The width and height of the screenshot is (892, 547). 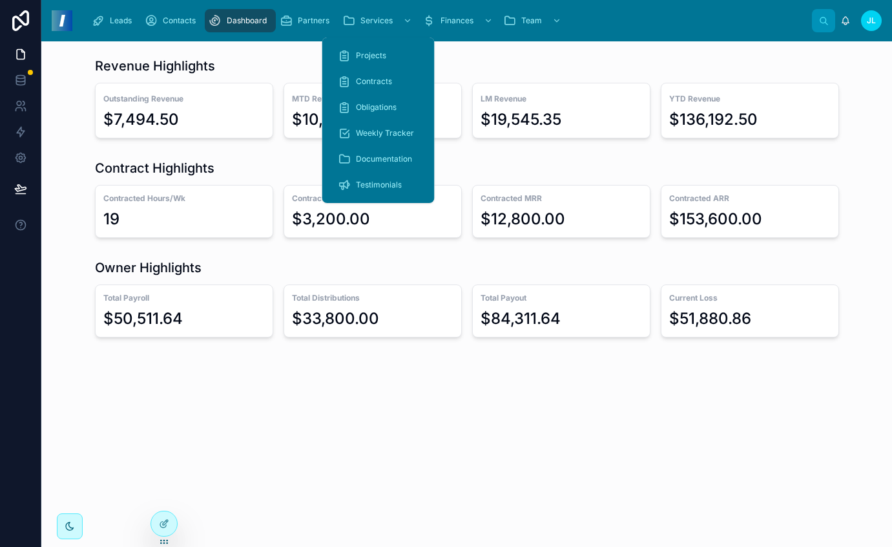 What do you see at coordinates (750, 298) in the screenshot?
I see `strong: Current Loss` at bounding box center [750, 298].